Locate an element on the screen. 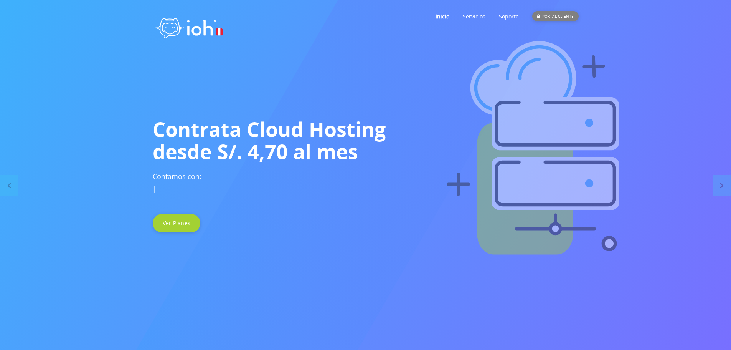 This screenshot has width=731, height=350. a: PORTAL CLIENTE is located at coordinates (555, 16).